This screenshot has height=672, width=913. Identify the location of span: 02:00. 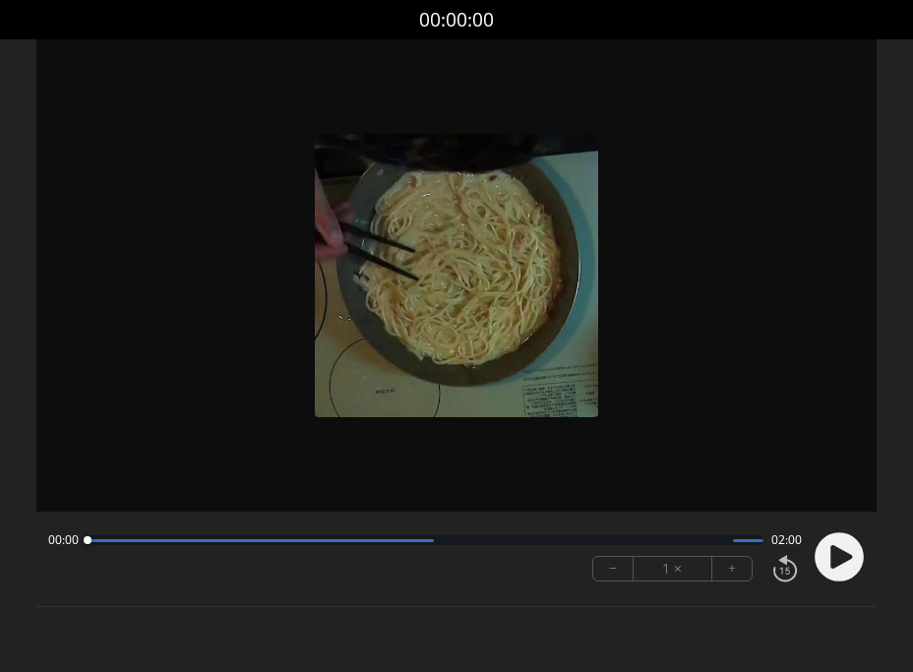
(786, 540).